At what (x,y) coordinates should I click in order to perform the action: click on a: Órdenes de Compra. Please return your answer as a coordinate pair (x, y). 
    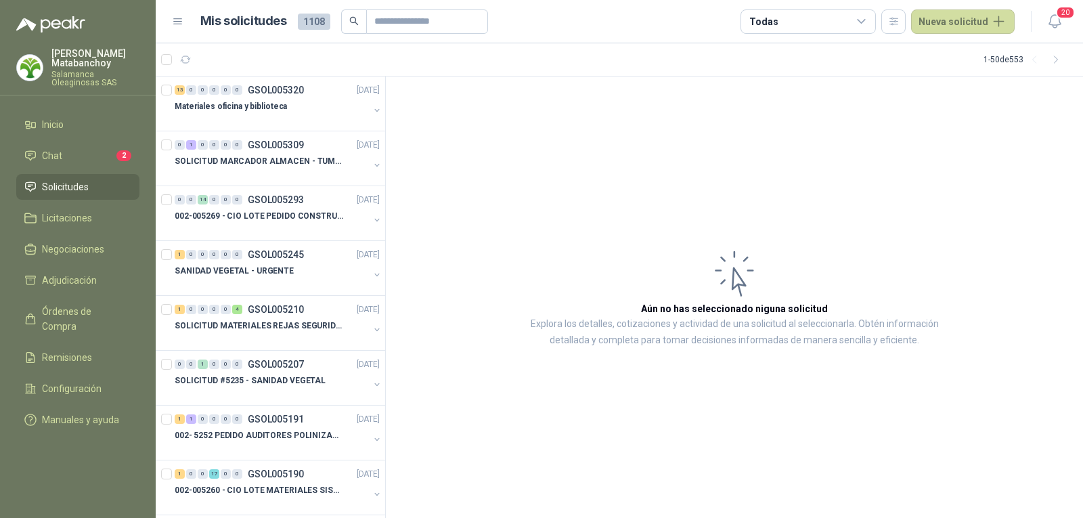
    Looking at the image, I should click on (78, 319).